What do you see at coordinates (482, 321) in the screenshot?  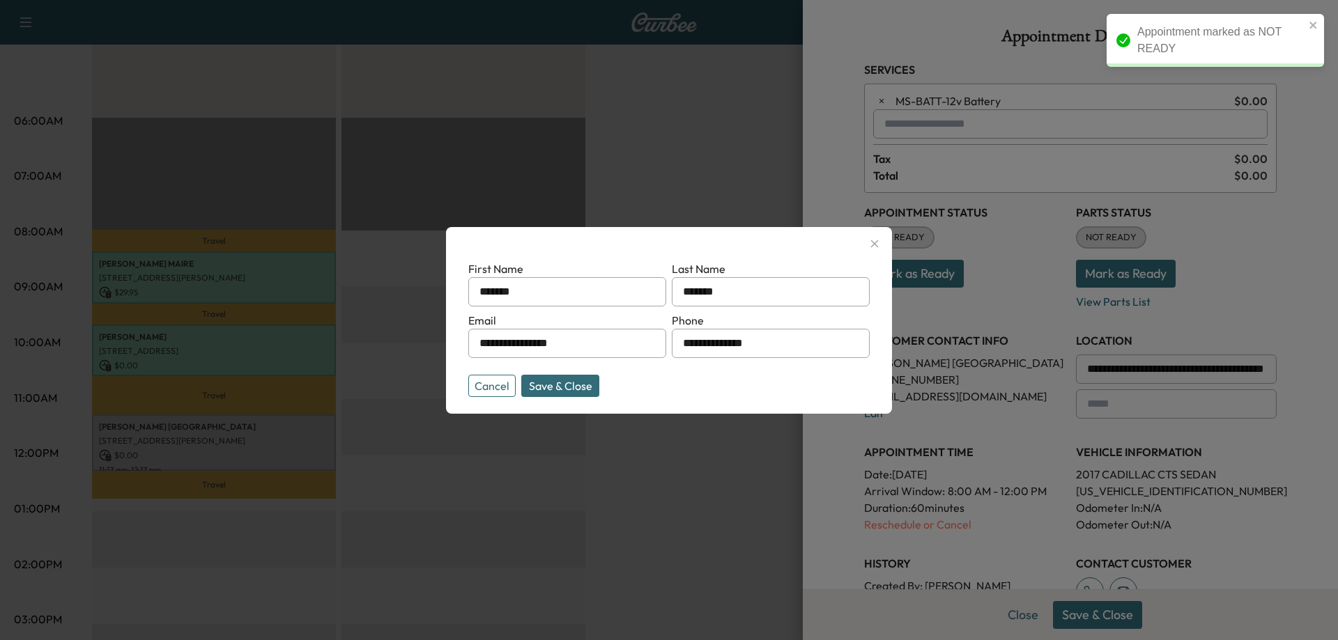 I see `label: Email` at bounding box center [482, 321].